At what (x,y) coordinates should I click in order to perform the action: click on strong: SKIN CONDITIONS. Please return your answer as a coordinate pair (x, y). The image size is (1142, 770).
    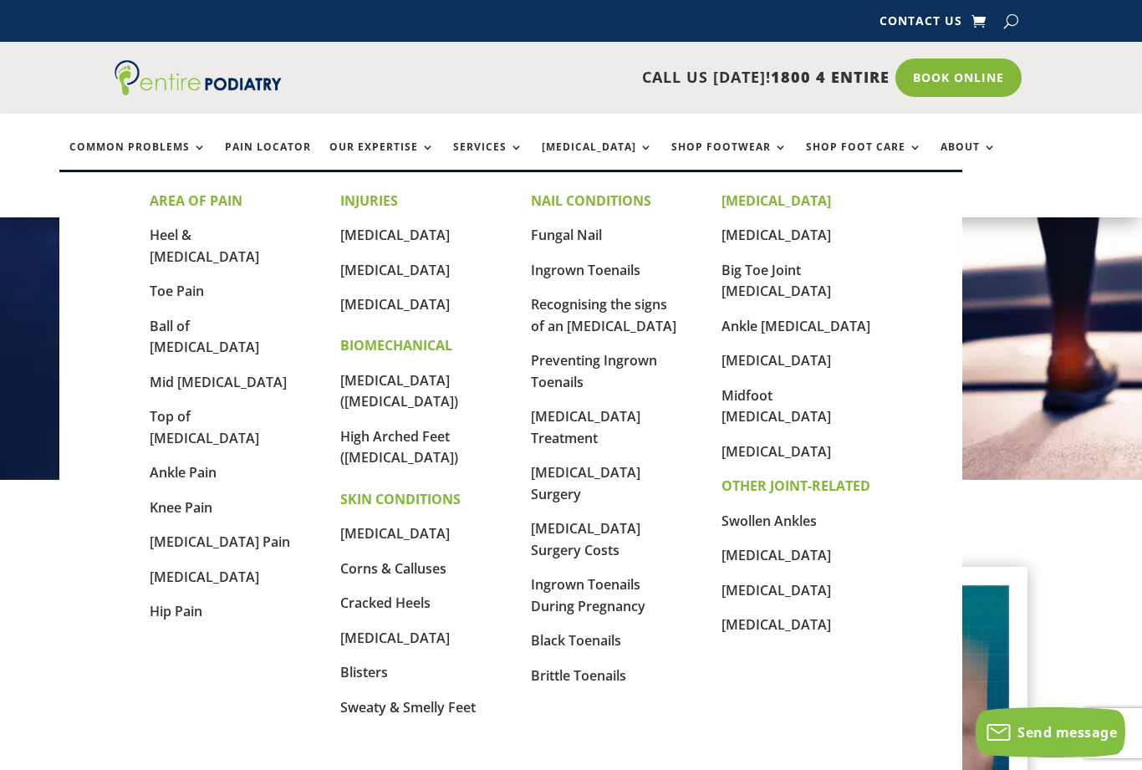
    Looking at the image, I should click on (401, 499).